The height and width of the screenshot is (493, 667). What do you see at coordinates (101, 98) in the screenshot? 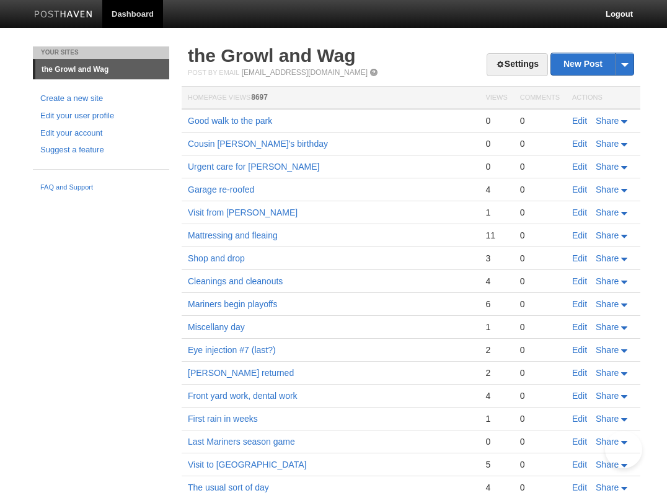
I see `a: Create a new site` at bounding box center [101, 98].